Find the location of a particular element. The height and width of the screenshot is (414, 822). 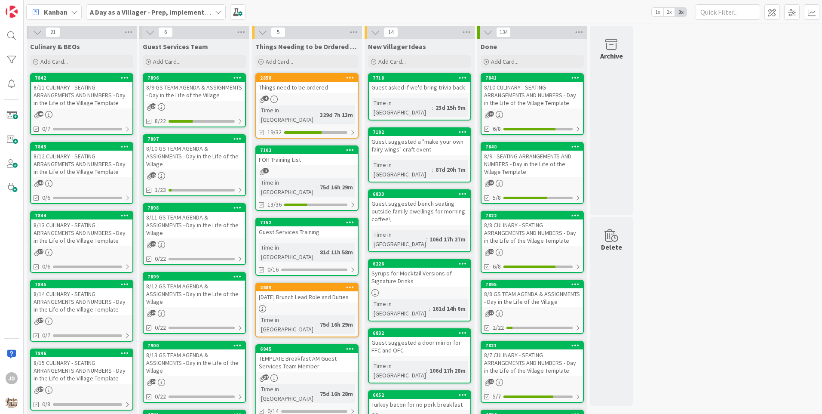

span: Culinary & BEOs is located at coordinates (55, 46).